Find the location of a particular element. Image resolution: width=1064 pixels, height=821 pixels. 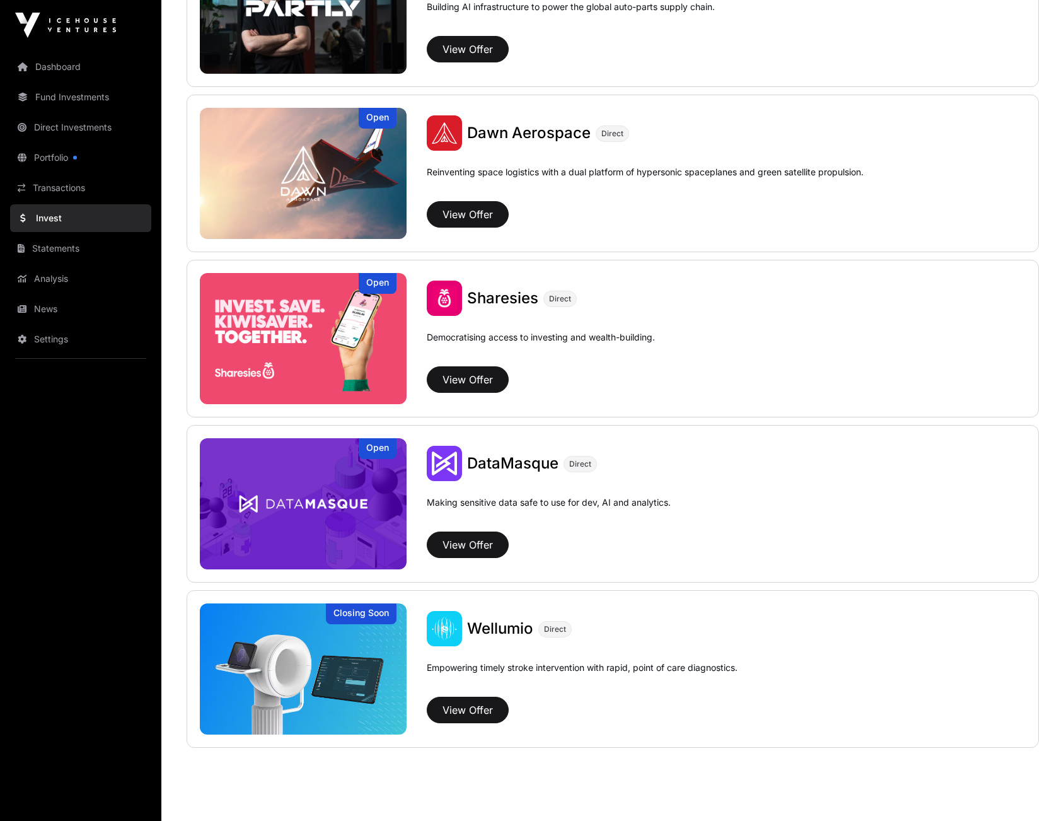

span: Wellumio is located at coordinates (500, 628).